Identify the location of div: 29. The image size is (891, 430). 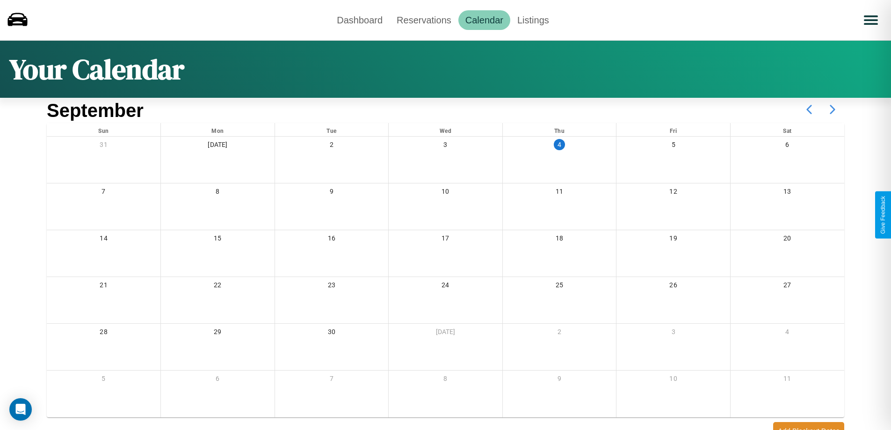
(218, 333).